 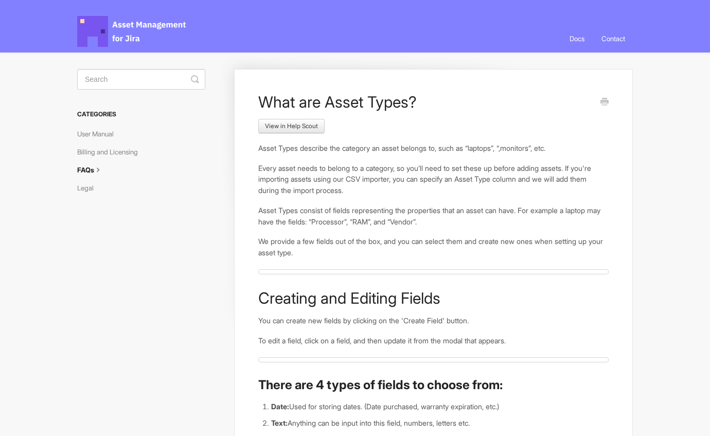 What do you see at coordinates (94, 170) in the screenshot?
I see `a: FAQs` at bounding box center [94, 170].